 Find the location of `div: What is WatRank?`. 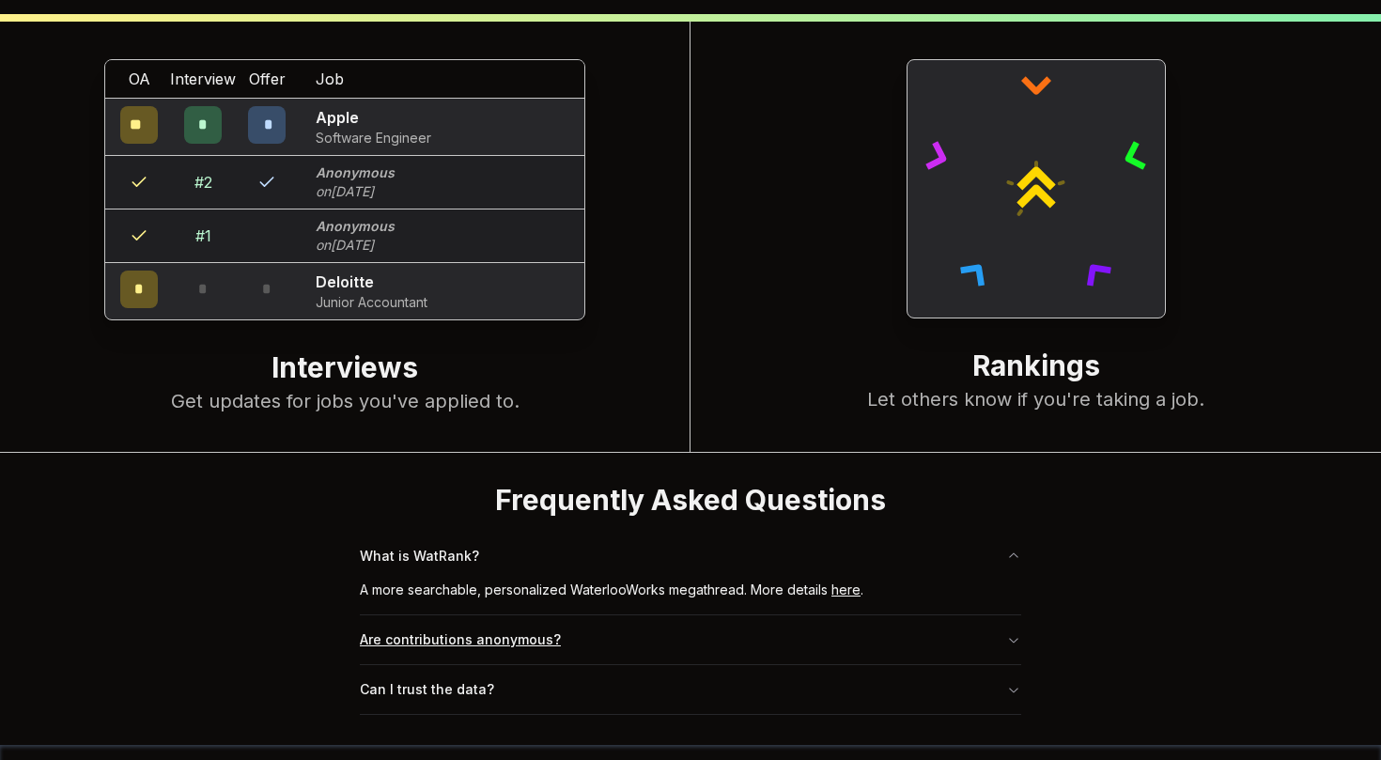

div: What is WatRank? is located at coordinates (691, 598).